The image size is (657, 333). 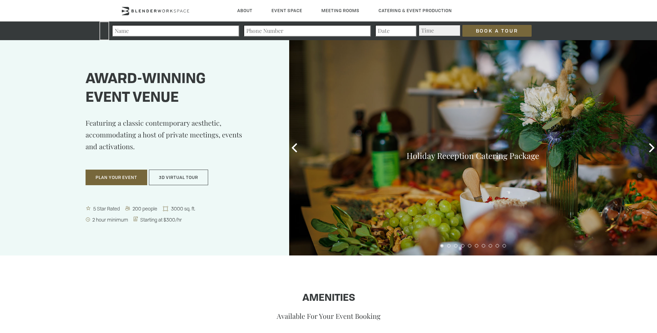 What do you see at coordinates (170, 89) in the screenshot?
I see `h1: Award-winning event venue` at bounding box center [170, 89].